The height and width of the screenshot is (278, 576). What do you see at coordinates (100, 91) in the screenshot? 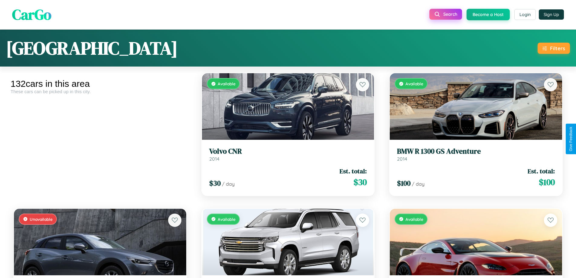
I see `div: These cars can be picked up in this city.` at bounding box center [100, 91].